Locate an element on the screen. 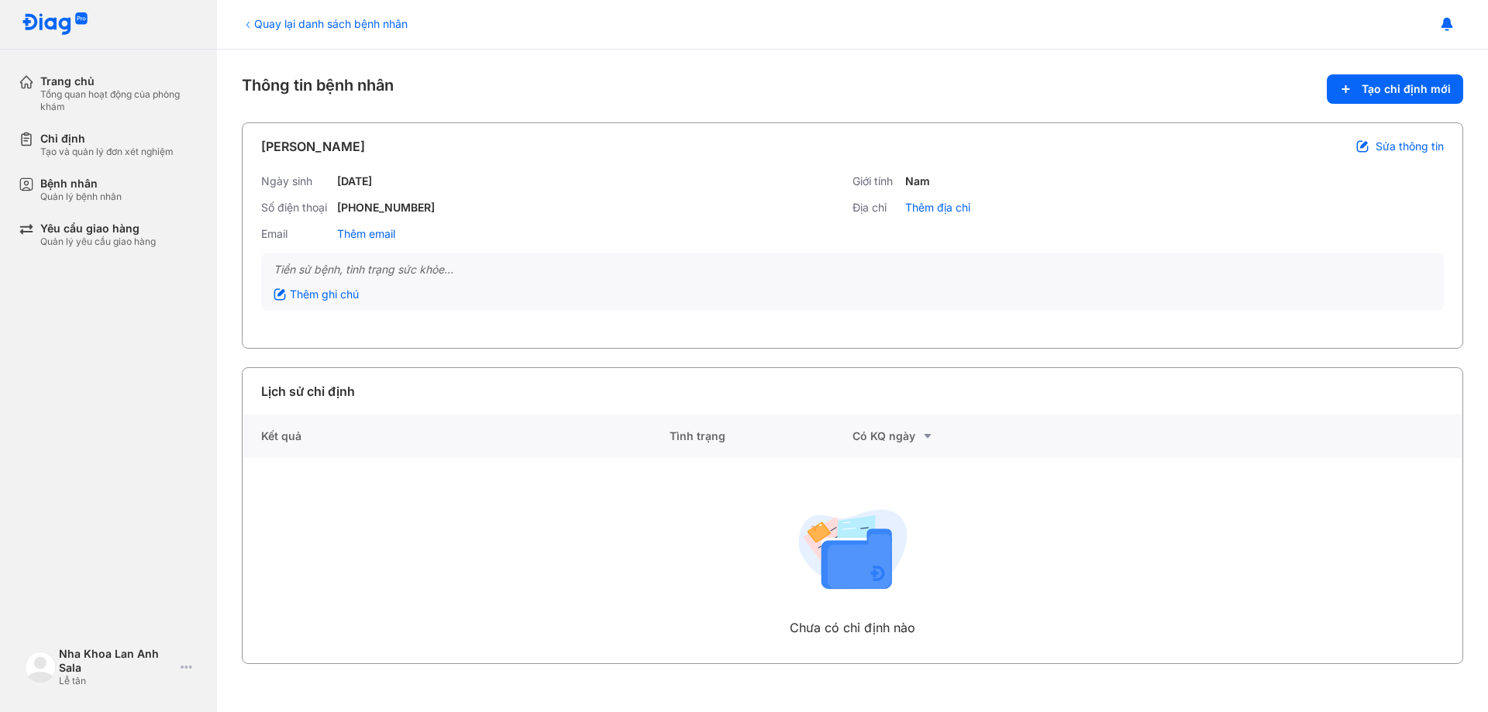 The image size is (1488, 712). div: Thêm địa chỉ is located at coordinates (938, 208).